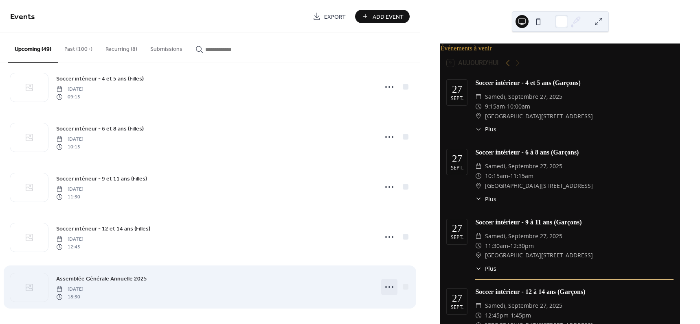  I want to click on button: Add Event, so click(382, 16).